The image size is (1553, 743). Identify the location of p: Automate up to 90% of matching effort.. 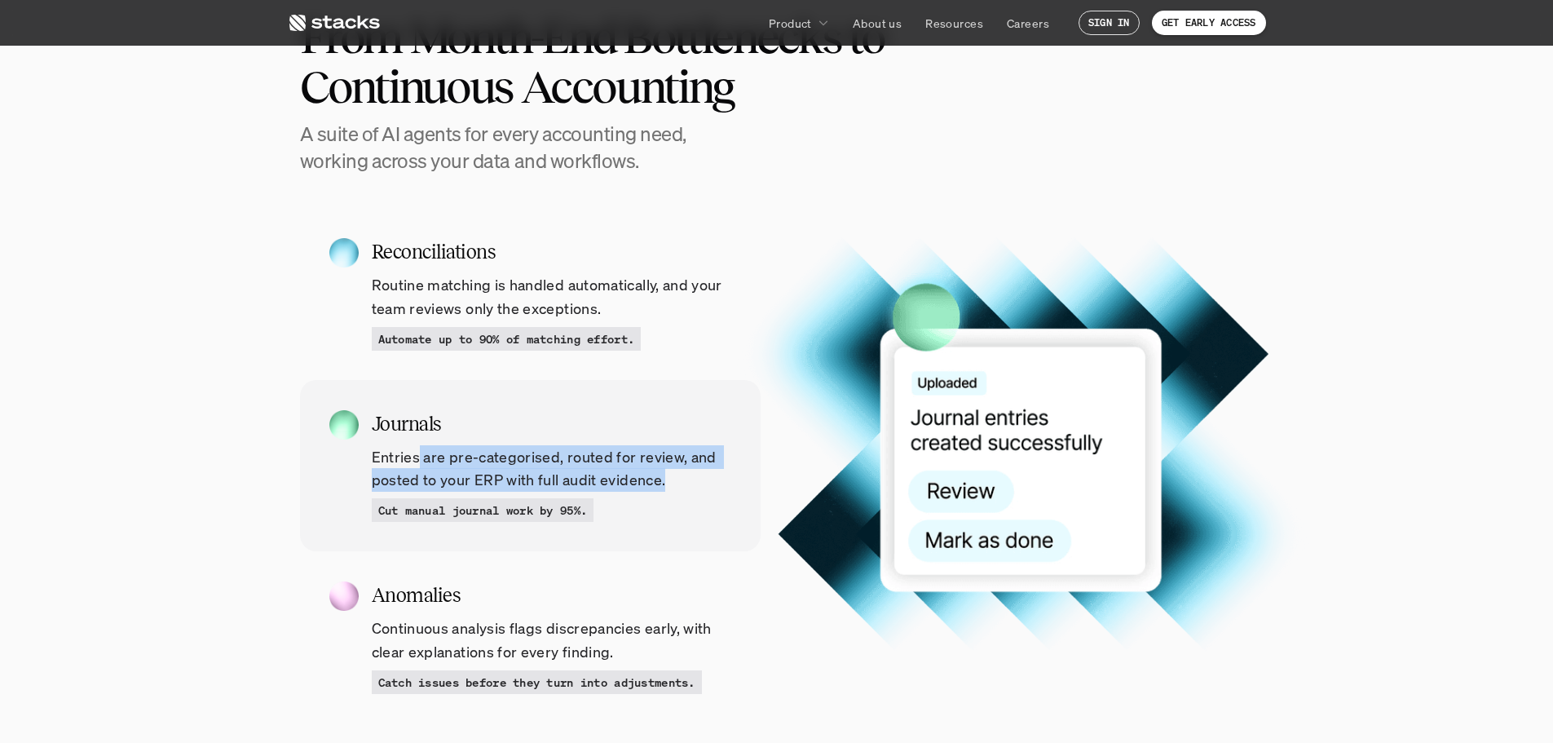
(506, 338).